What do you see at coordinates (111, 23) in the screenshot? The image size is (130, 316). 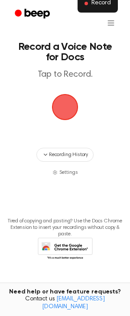 I see `button: Open menu` at bounding box center [111, 23].